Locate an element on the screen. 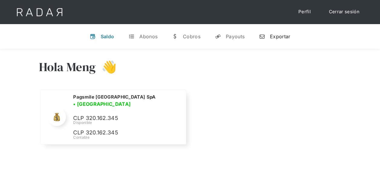 The height and width of the screenshot is (170, 380). h3: Hola Meng is located at coordinates (67, 67).